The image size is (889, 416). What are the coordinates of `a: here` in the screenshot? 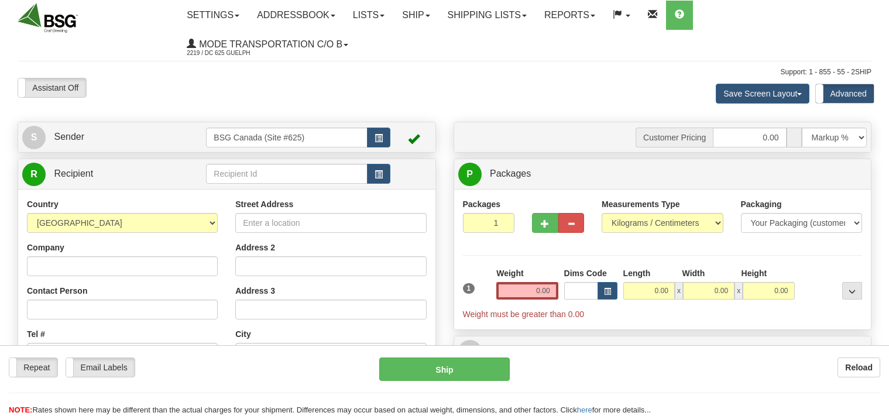 It's located at (585, 410).